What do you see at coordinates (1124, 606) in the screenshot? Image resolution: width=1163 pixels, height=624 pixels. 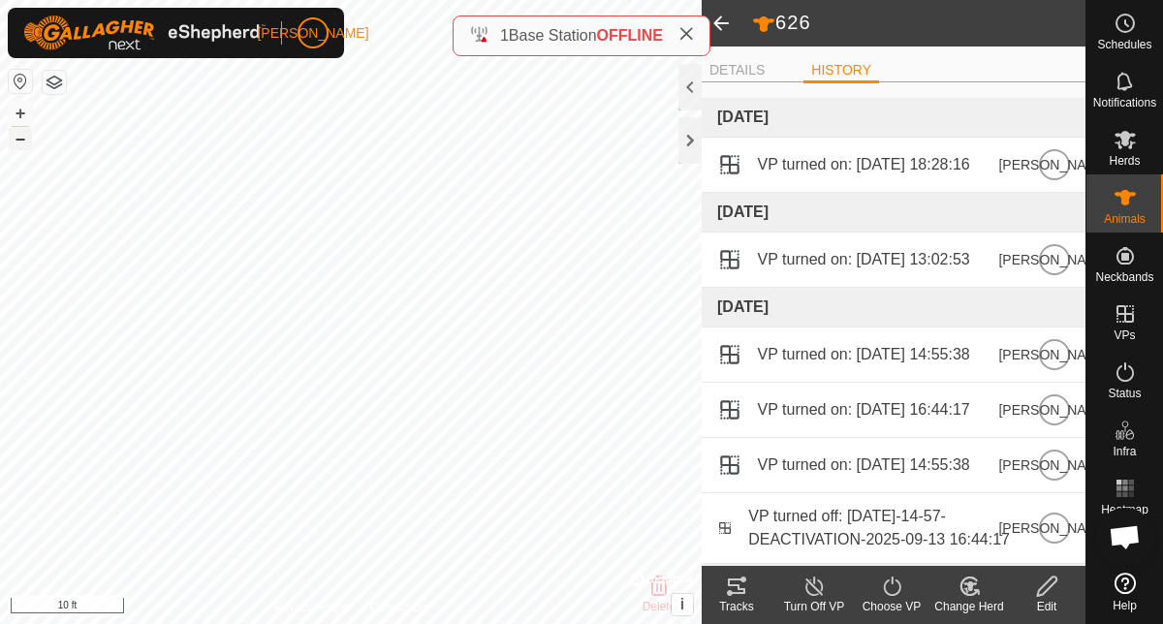 I see `span: Help` at bounding box center [1124, 606].